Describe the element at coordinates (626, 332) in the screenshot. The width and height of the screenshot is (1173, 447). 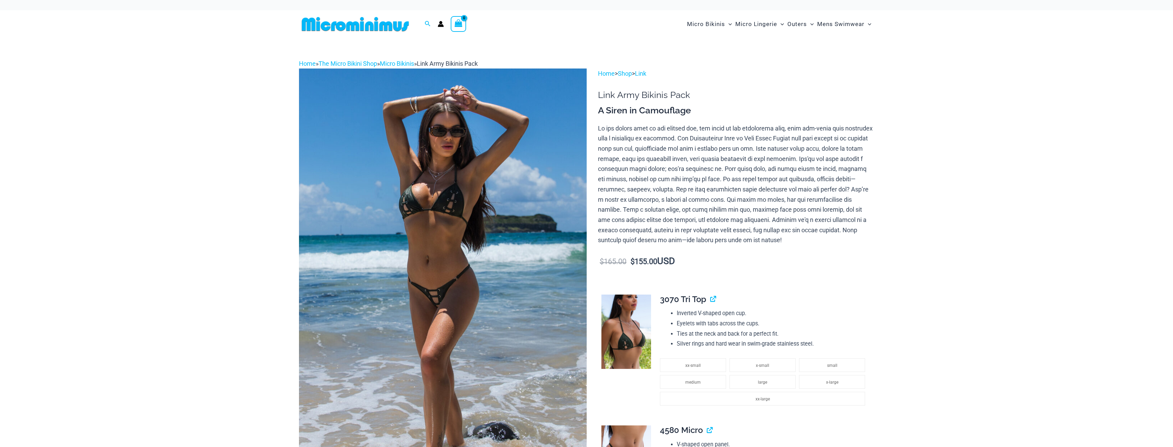
I see `a: Link Army 3070 Tri Top` at that location.